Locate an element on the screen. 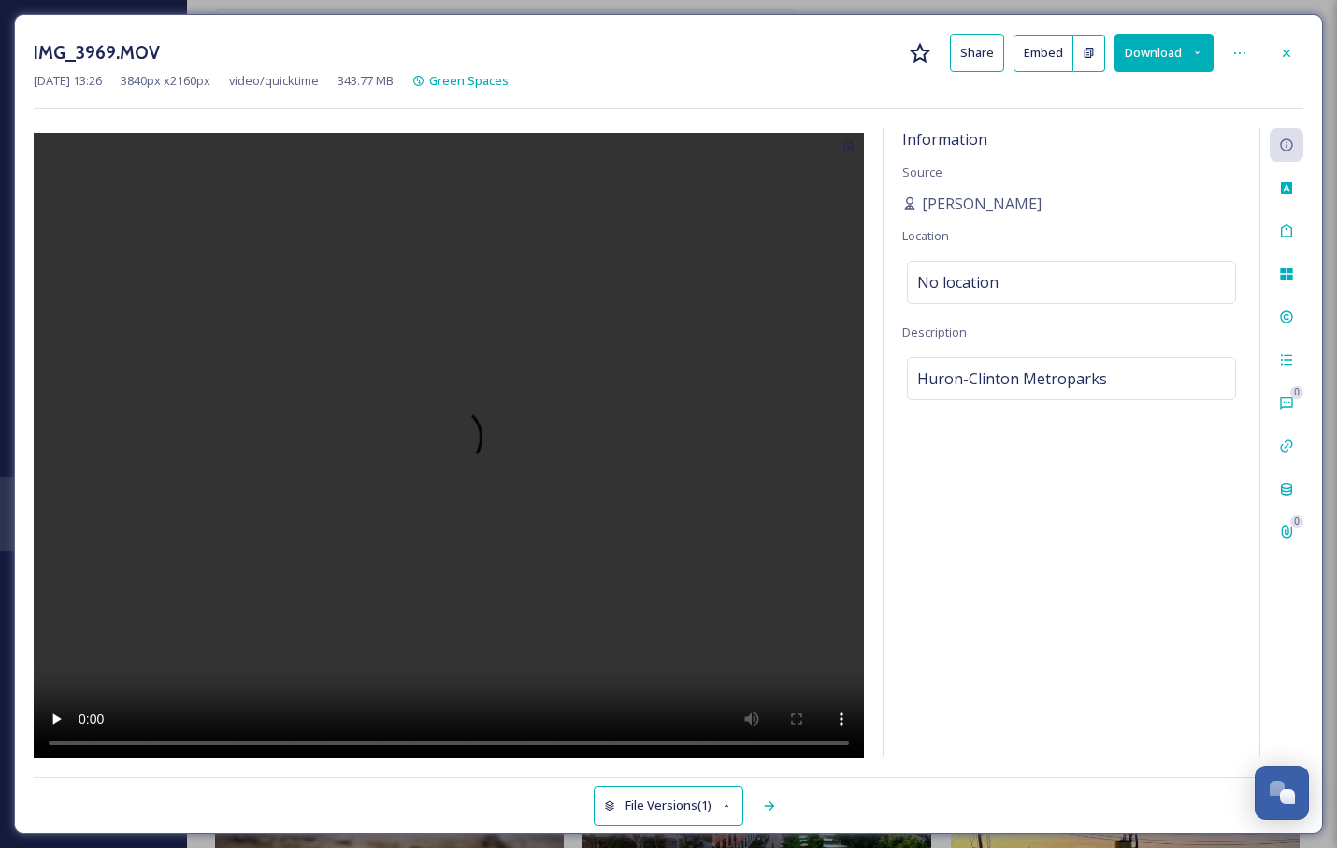 This screenshot has width=1337, height=848. span: No location is located at coordinates (957, 282).